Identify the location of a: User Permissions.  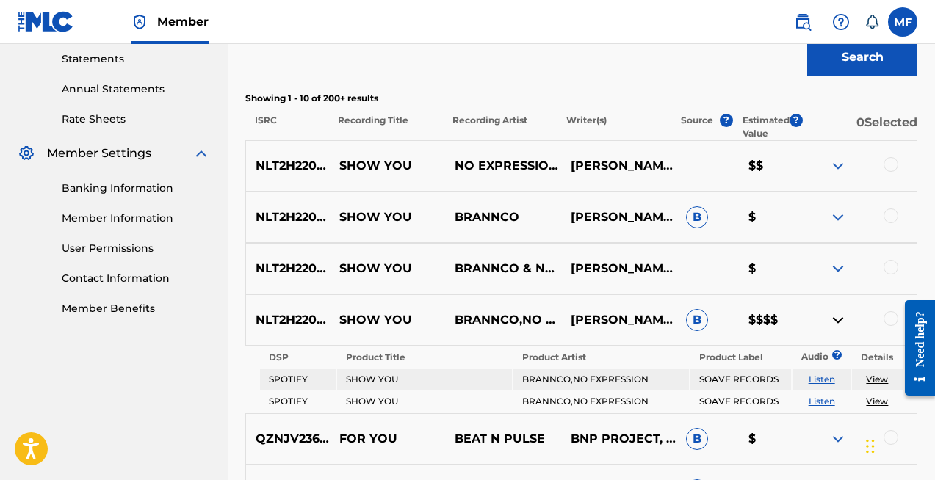
(136, 248).